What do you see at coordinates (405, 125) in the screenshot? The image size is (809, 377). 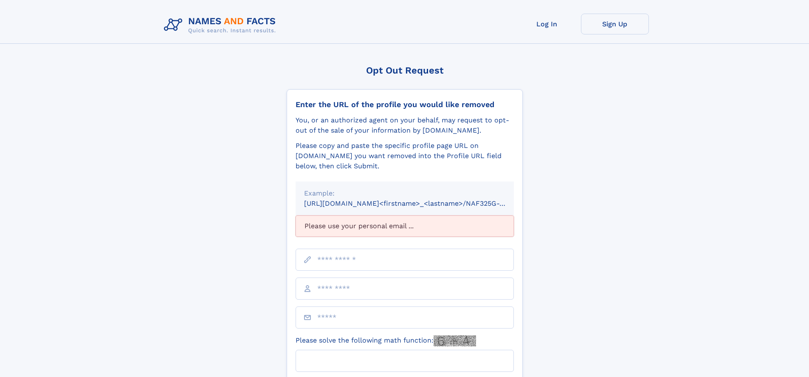 I see `div: You, or an authorized agent on your behalf, may request to opt-out of the sale of your informatio...` at bounding box center [405, 125].